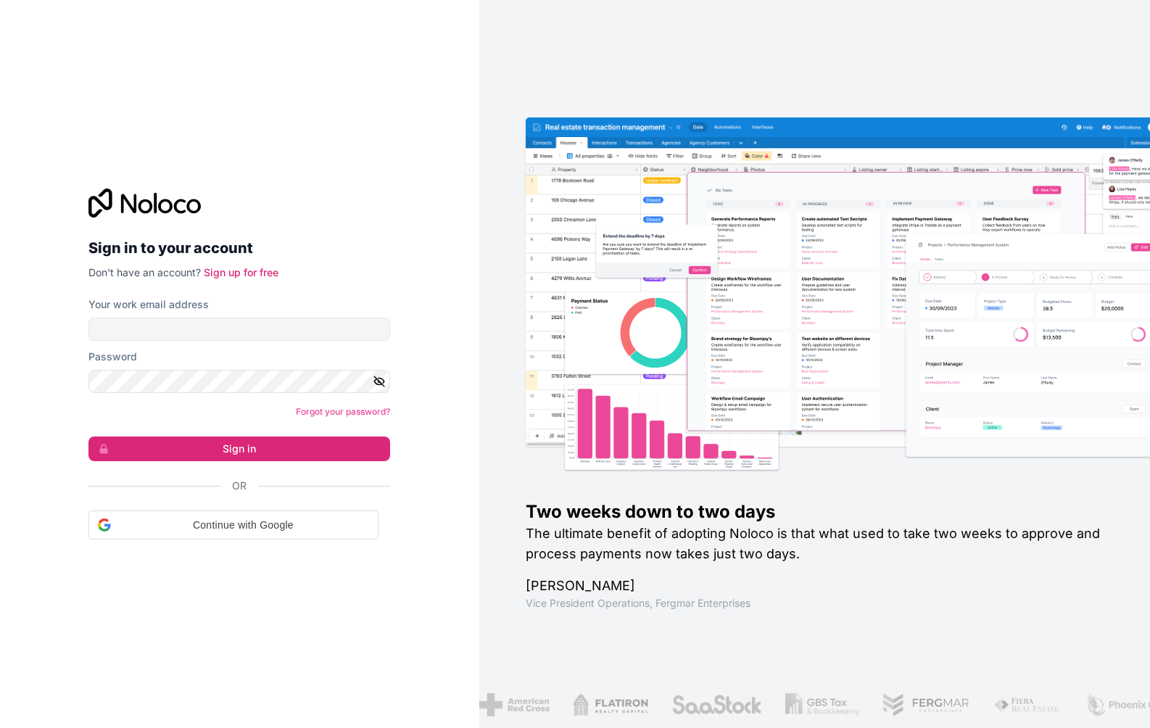 This screenshot has height=728, width=1150. What do you see at coordinates (233, 525) in the screenshot?
I see `div: Continue with Google` at bounding box center [233, 525].